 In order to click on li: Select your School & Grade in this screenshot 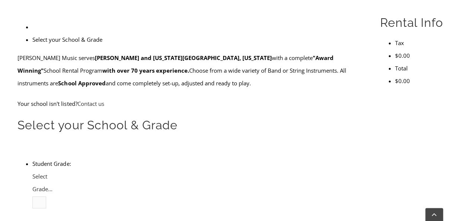, I will do `click(197, 39)`.